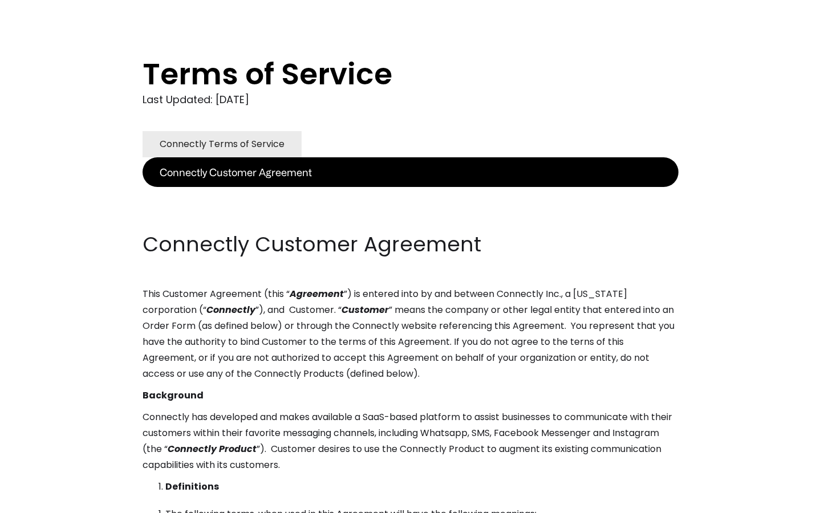 Image resolution: width=821 pixels, height=513 pixels. What do you see at coordinates (222, 144) in the screenshot?
I see `div: Connectly Terms of Service` at bounding box center [222, 144].